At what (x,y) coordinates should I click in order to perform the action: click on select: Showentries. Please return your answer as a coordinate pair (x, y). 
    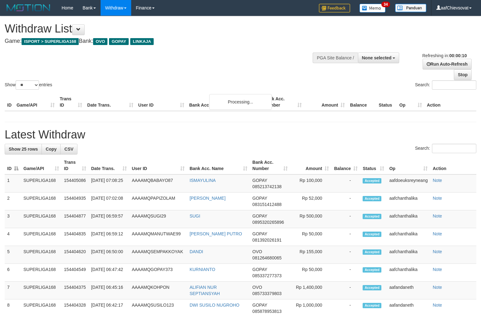
    Looking at the image, I should click on (27, 85).